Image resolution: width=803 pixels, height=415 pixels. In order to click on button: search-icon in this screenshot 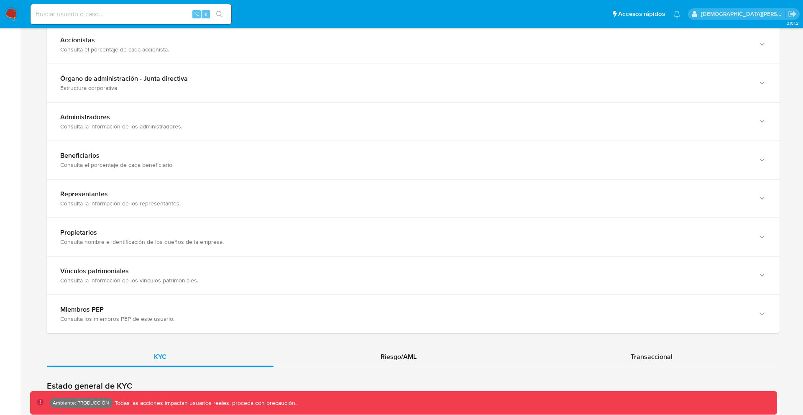, I will do `click(219, 14)`.